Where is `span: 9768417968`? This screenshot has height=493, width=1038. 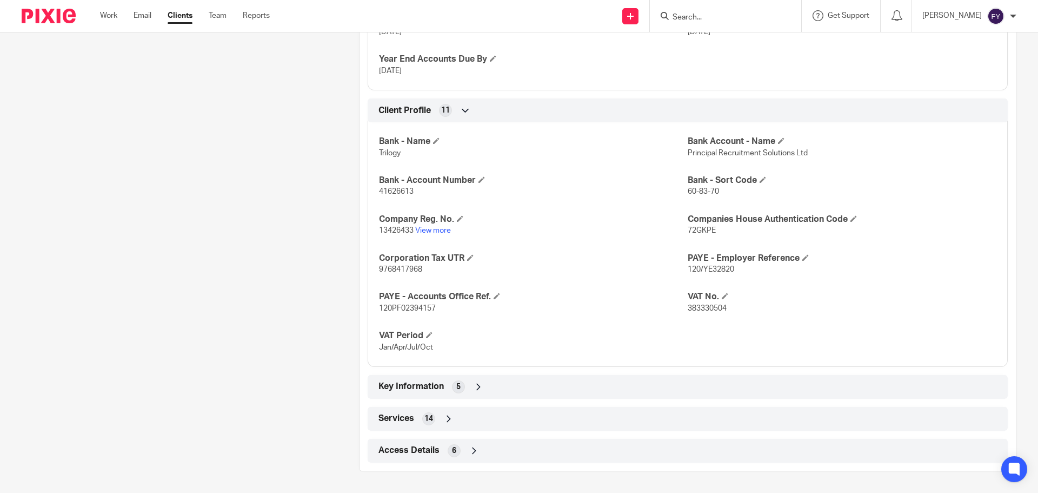 span: 9768417968 is located at coordinates (401, 269).